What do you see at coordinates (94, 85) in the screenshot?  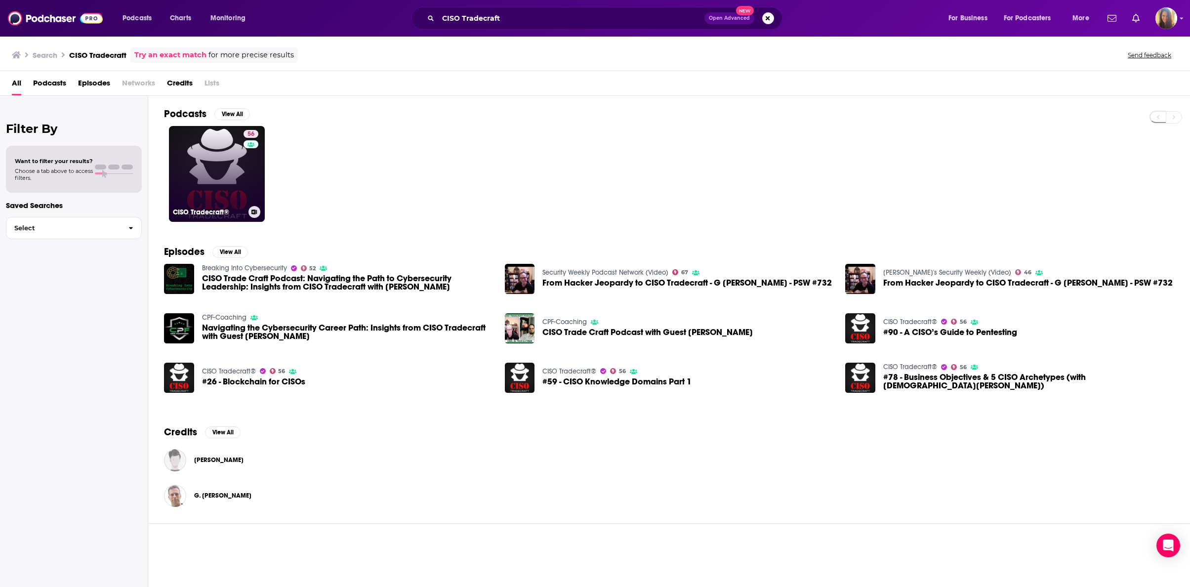 I see `a: Episodes` at bounding box center [94, 85].